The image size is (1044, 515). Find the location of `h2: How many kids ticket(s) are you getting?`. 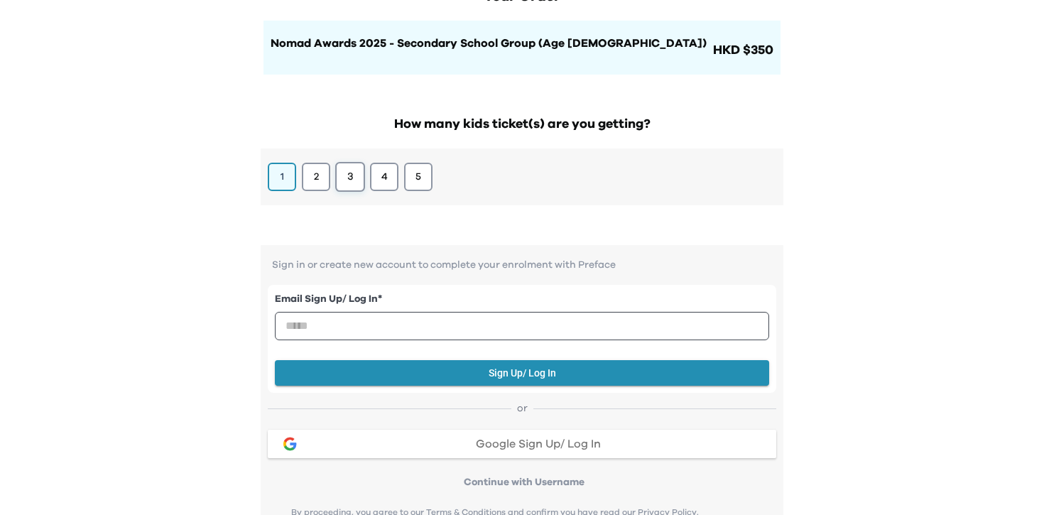

h2: How many kids ticket(s) are you getting? is located at coordinates (522, 124).